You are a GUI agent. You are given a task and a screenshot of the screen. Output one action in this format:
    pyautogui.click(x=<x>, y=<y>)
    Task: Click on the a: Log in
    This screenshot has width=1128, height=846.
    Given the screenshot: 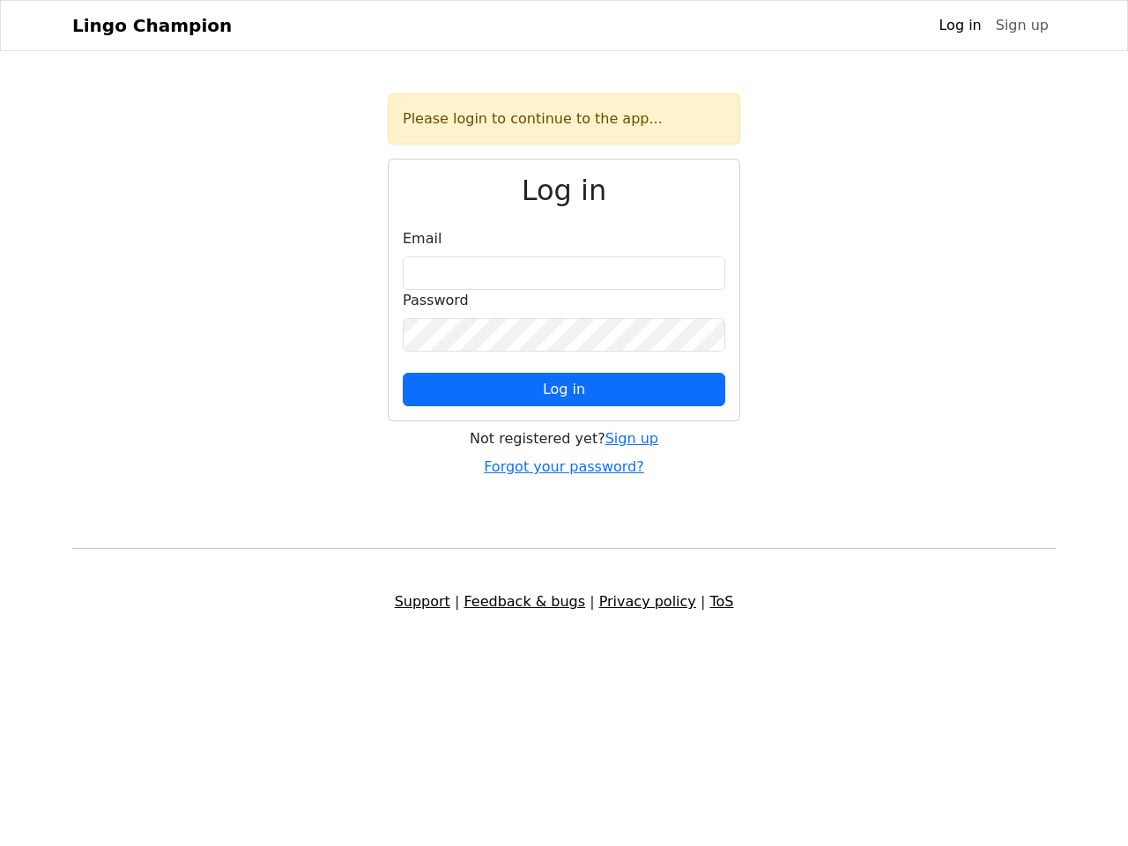 What is the action you would take?
    pyautogui.click(x=959, y=26)
    